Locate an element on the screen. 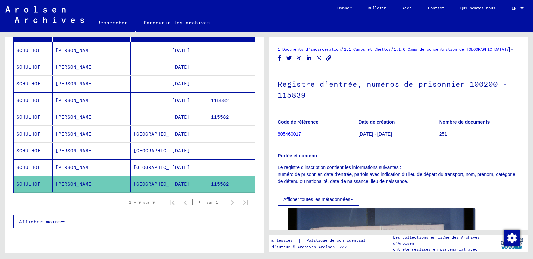  button: Afficher toutes les métadonnées is located at coordinates (318, 199).